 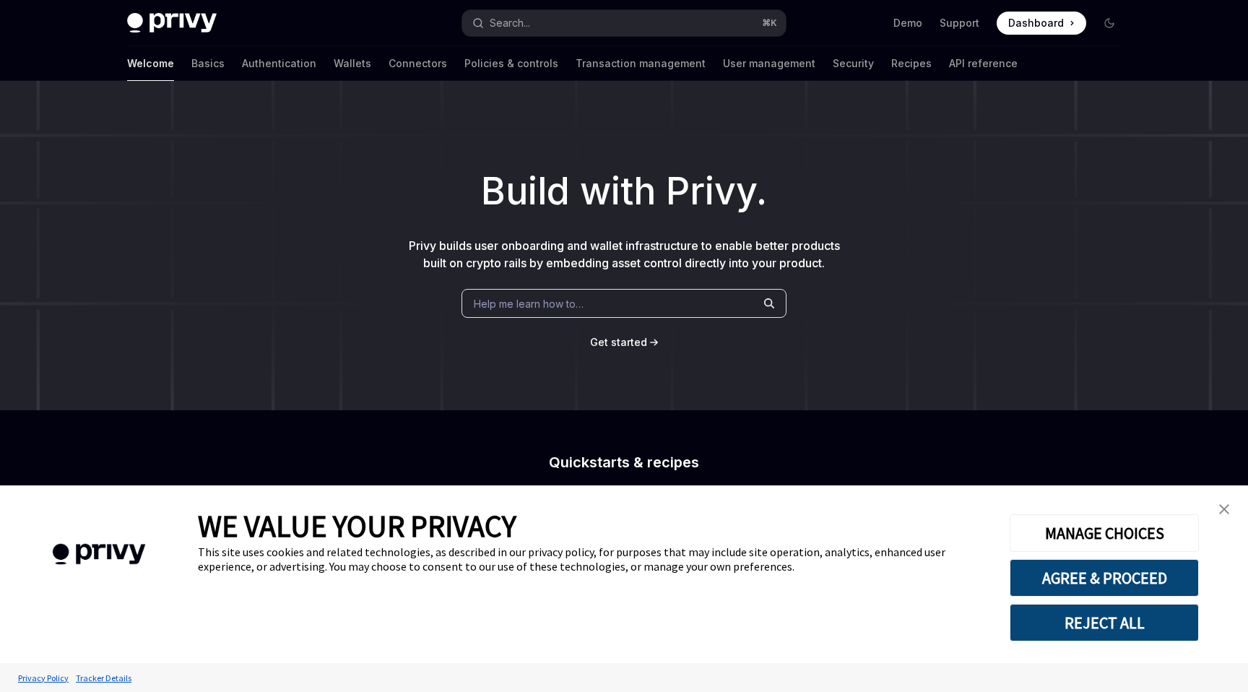 What do you see at coordinates (418, 64) in the screenshot?
I see `a: Connectors` at bounding box center [418, 64].